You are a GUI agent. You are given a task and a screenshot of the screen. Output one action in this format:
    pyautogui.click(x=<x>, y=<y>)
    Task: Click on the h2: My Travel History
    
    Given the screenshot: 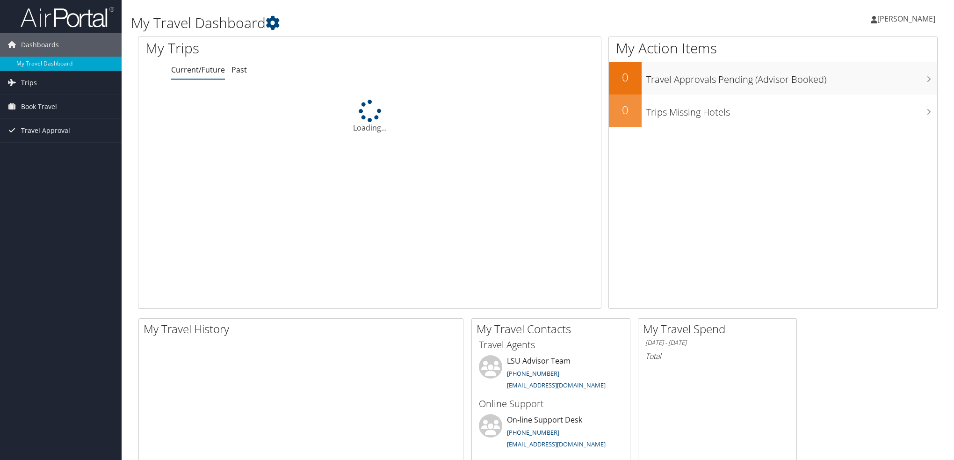 What is the action you would take?
    pyautogui.click(x=303, y=329)
    